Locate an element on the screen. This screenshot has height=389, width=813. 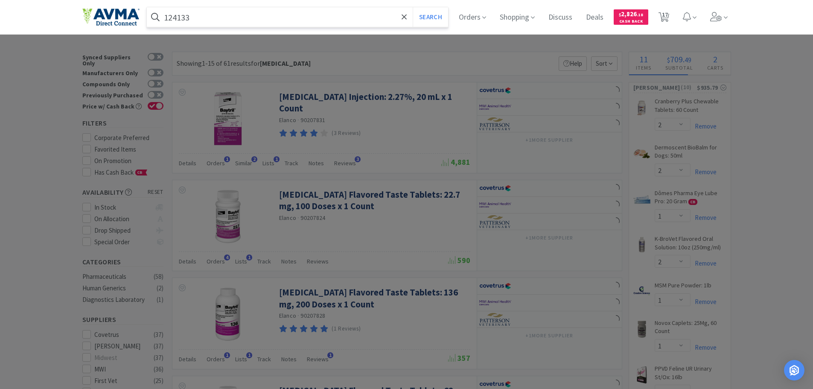
span: . 18 is located at coordinates (640, 15).